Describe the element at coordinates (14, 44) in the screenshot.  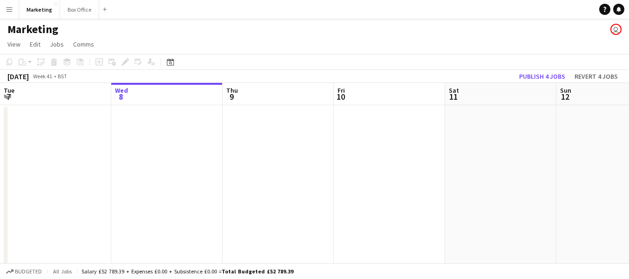
I see `a: View` at that location.